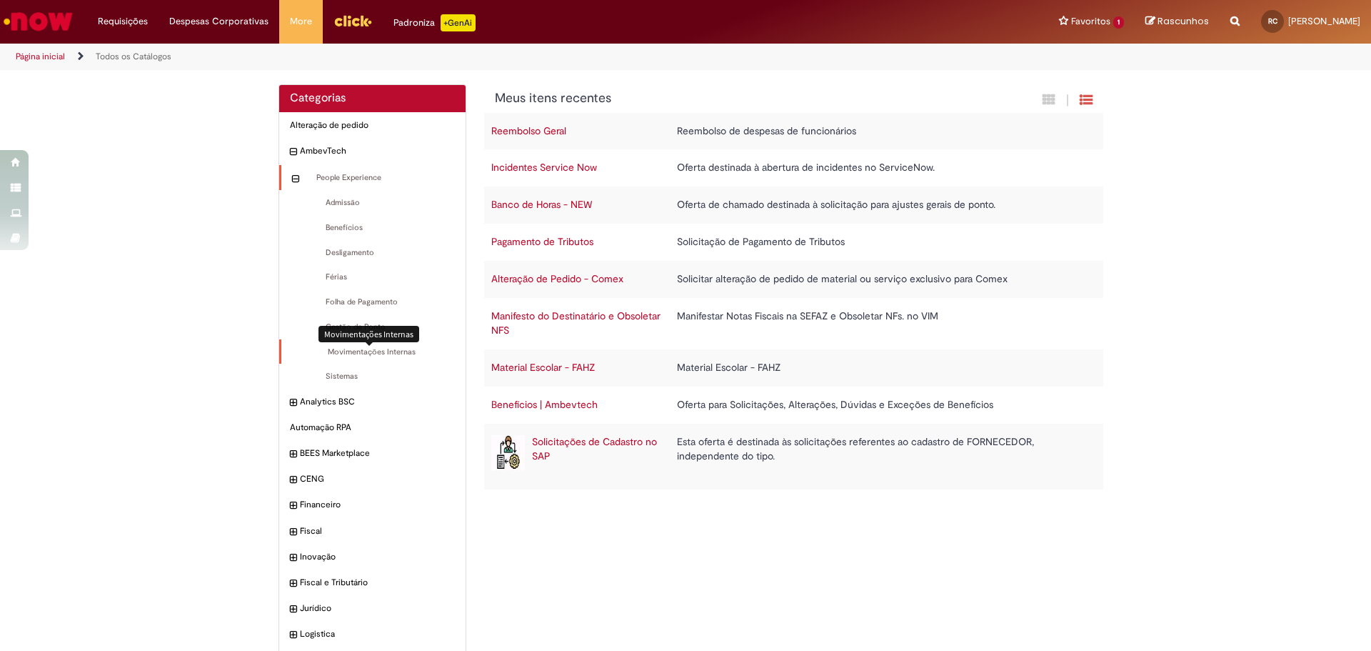 The image size is (1371, 651). Describe the element at coordinates (377, 504) in the screenshot. I see `span: Financeiro` at that location.